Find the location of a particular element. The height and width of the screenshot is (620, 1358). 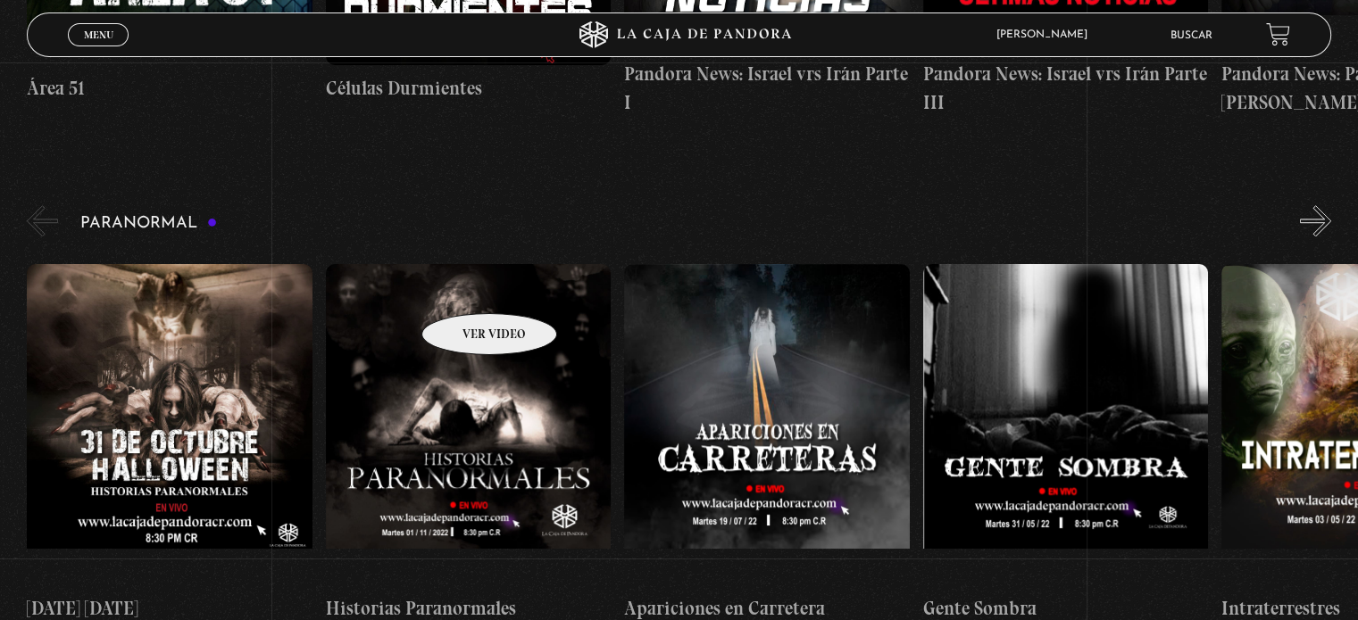

h4: Pandora News: Israel vrs Irán Parte III is located at coordinates (1065, 87).